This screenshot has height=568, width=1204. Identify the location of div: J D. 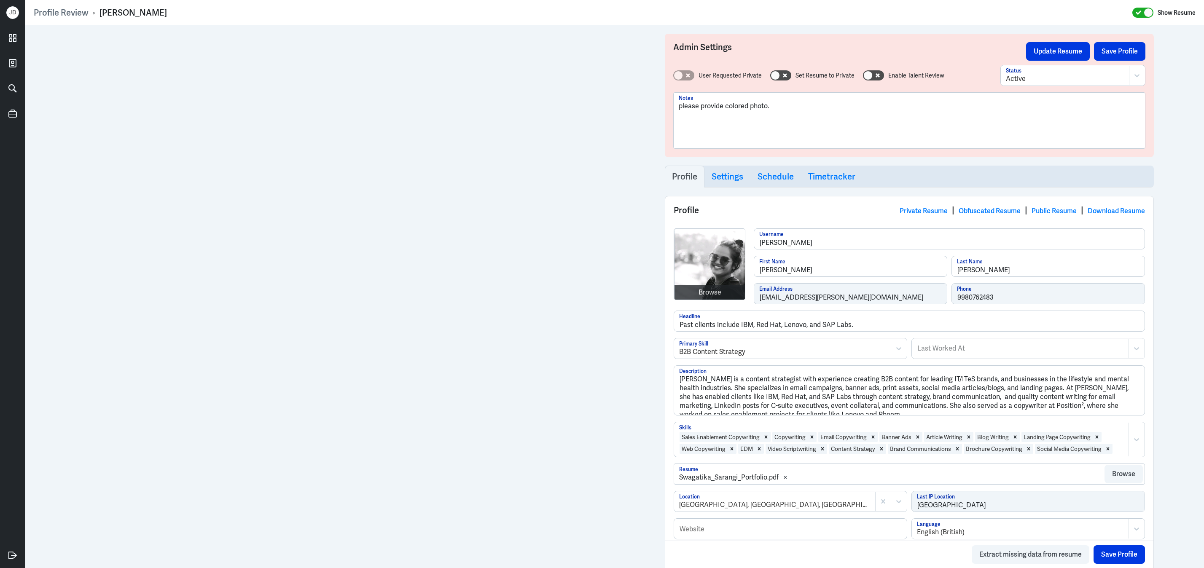
(13, 13).